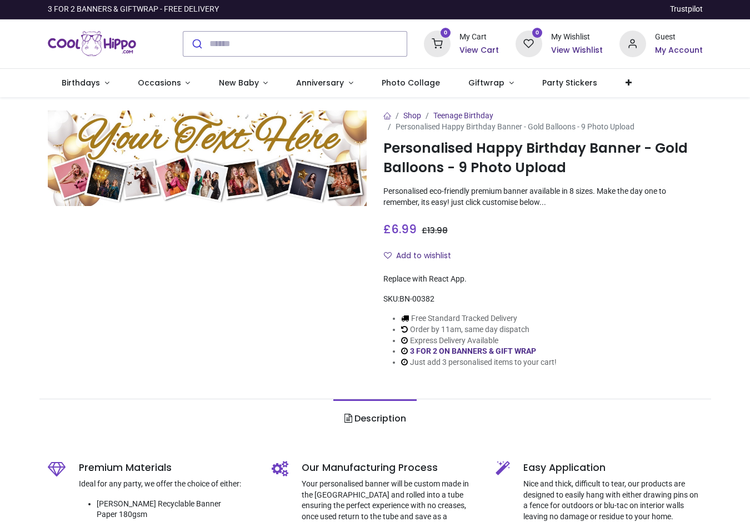 The width and height of the screenshot is (750, 522). I want to click on p: Nice and thick, difficult to tear, our products are designed to easily hang with either drawing p..., so click(613, 501).